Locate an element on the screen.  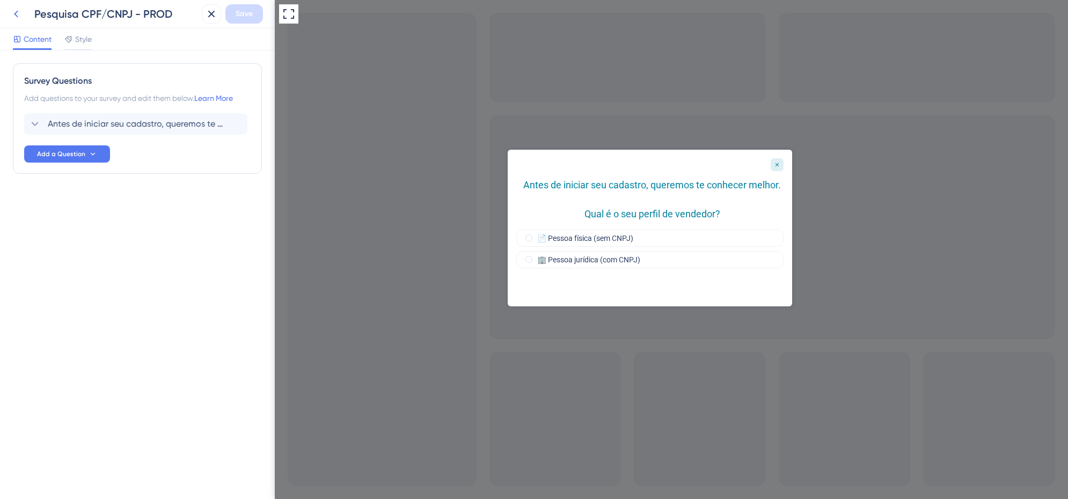
label: 🏢 Pessoa jurídica (com CNPJ) is located at coordinates (81, 110).